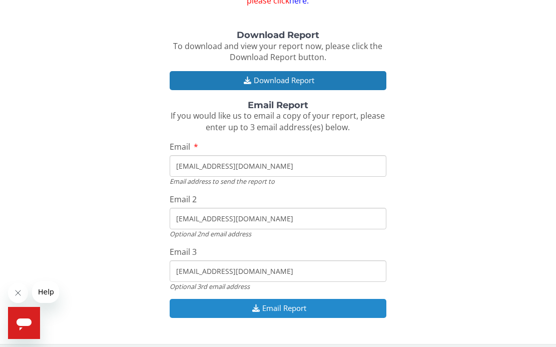 The image size is (556, 347). Describe the element at coordinates (278, 286) in the screenshot. I see `div: Optional 3rd email address` at that location.